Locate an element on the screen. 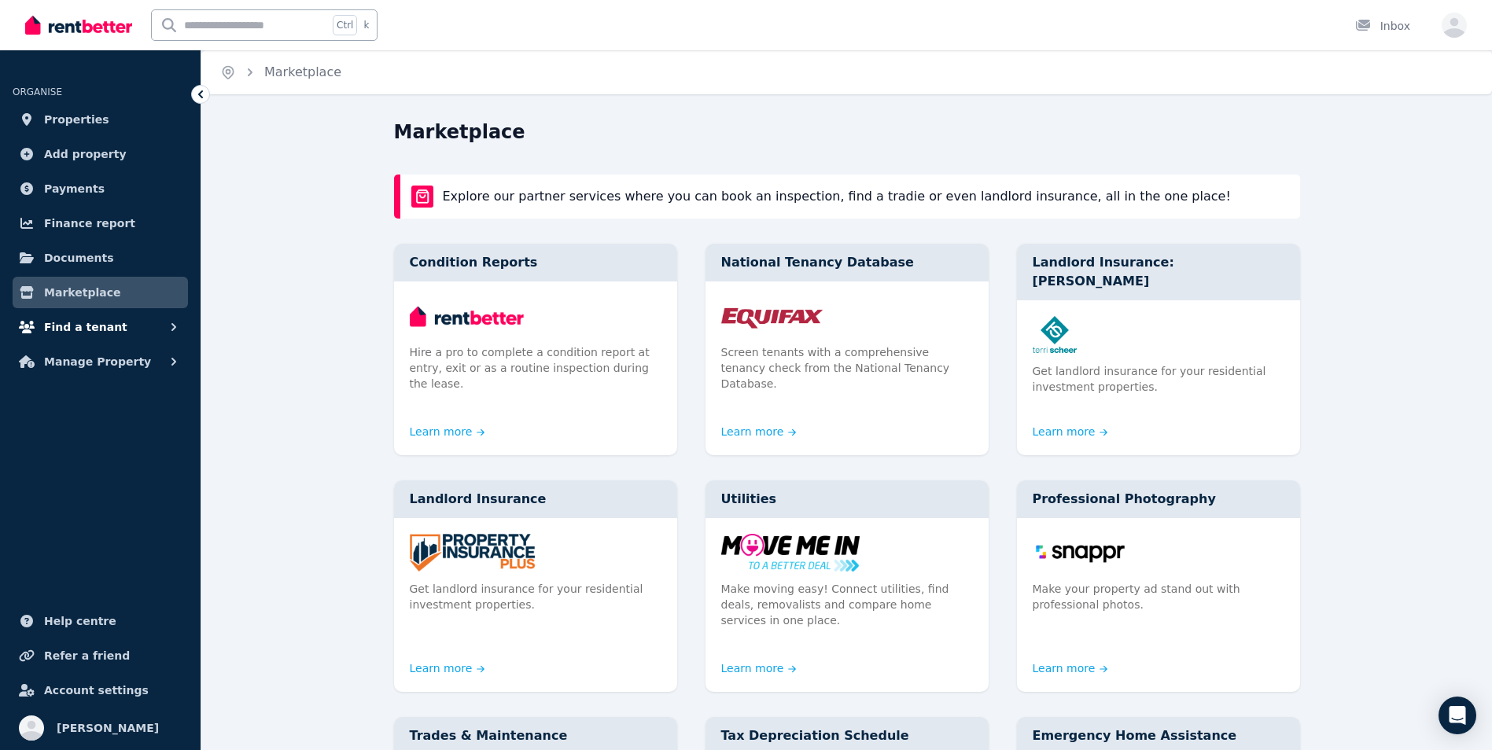 Image resolution: width=1492 pixels, height=750 pixels. p: Hire a pro to complete a condition report at entry, exit or as a routine inspection during the le... is located at coordinates (536, 368).